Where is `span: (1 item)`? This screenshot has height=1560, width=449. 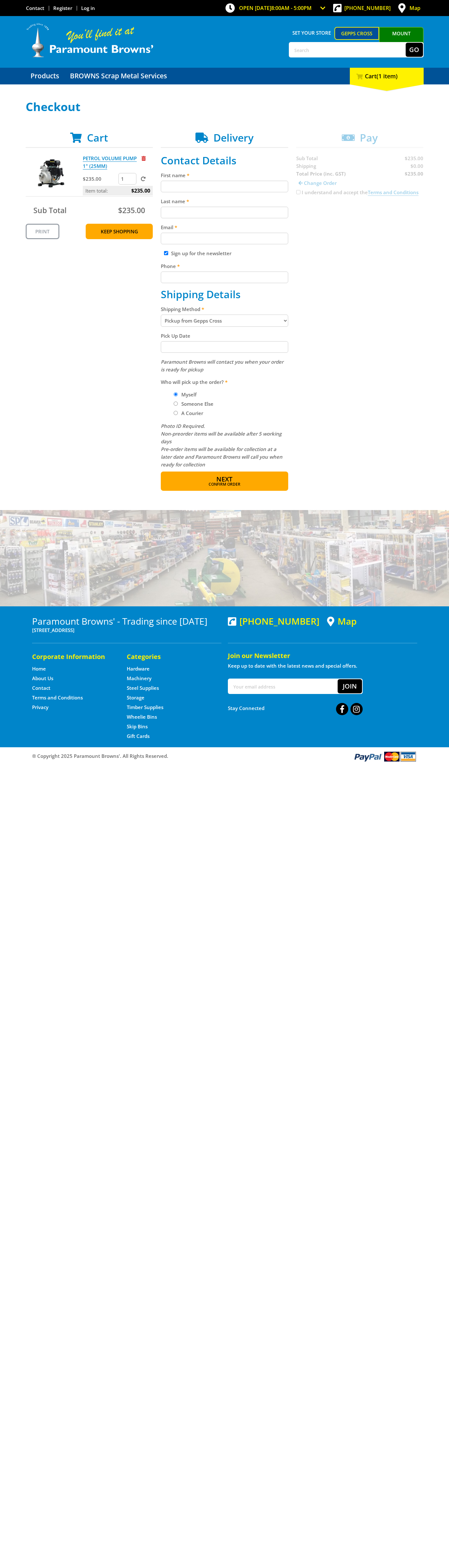 span: (1 item) is located at coordinates (387, 76).